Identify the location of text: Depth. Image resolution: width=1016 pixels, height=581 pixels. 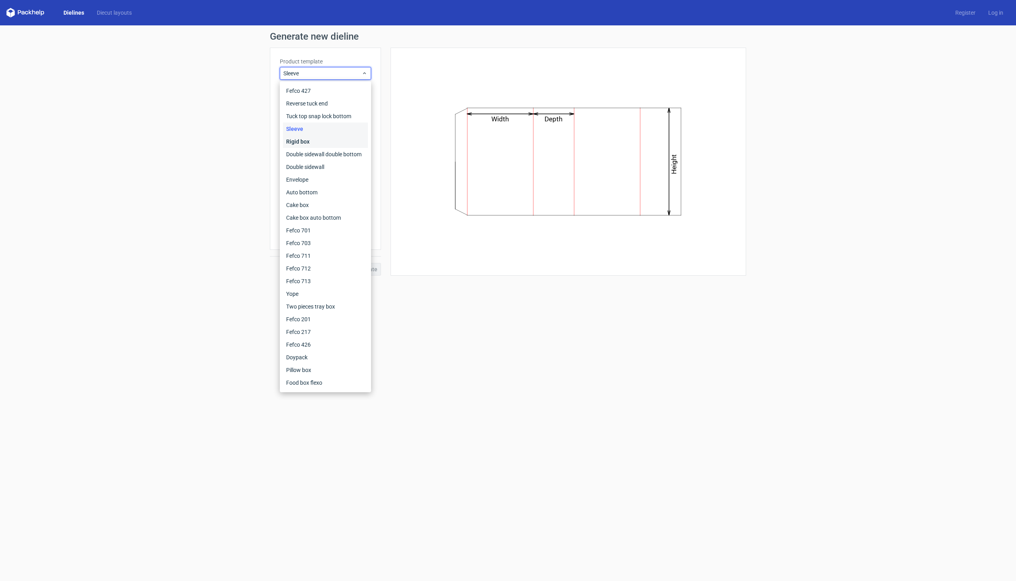
(554, 119).